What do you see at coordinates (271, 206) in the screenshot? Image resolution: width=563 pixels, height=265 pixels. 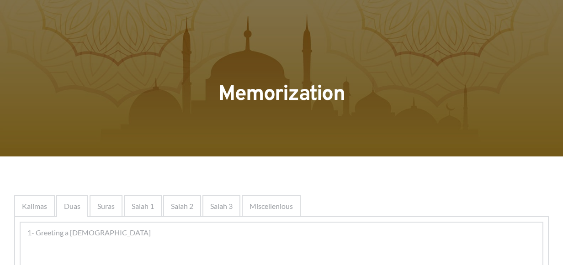 I see `span: Miscellenious` at bounding box center [271, 206].